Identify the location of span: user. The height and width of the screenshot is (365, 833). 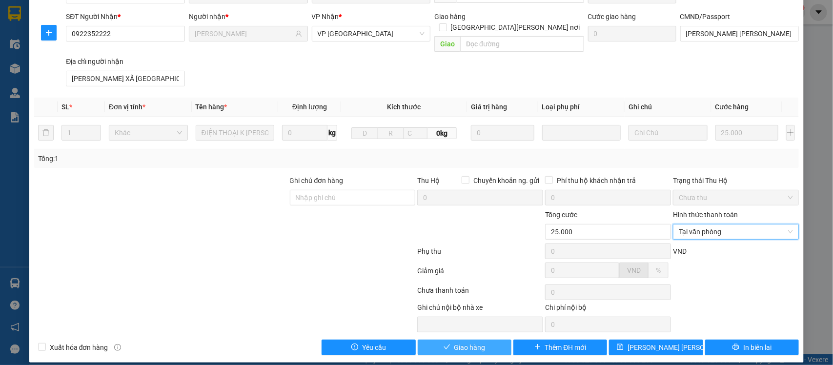
(299, 34).